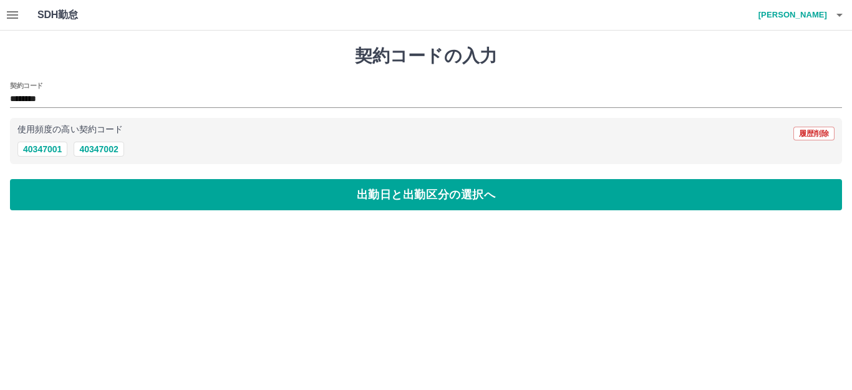 The width and height of the screenshot is (852, 390). Describe the element at coordinates (70, 130) in the screenshot. I see `p: 使用頻度の高い契約コード` at that location.